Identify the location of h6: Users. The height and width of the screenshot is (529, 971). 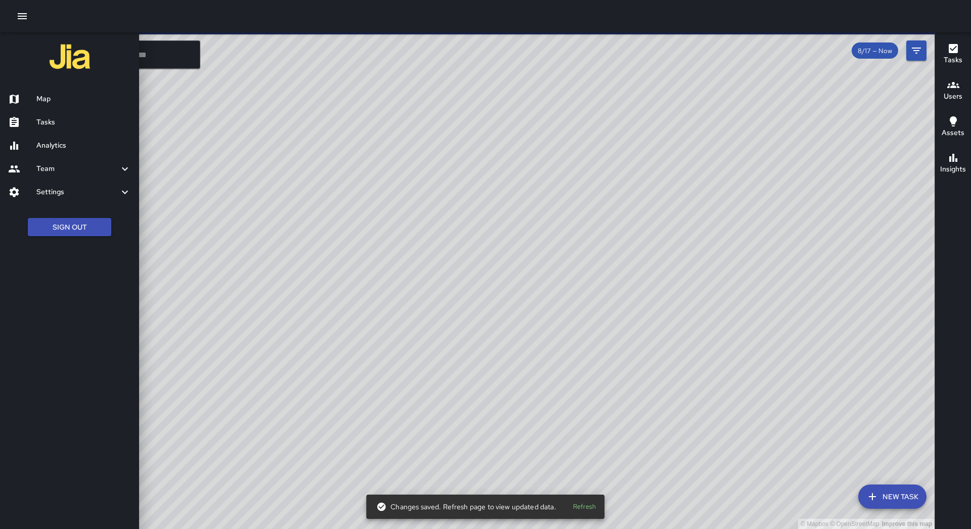
(952, 97).